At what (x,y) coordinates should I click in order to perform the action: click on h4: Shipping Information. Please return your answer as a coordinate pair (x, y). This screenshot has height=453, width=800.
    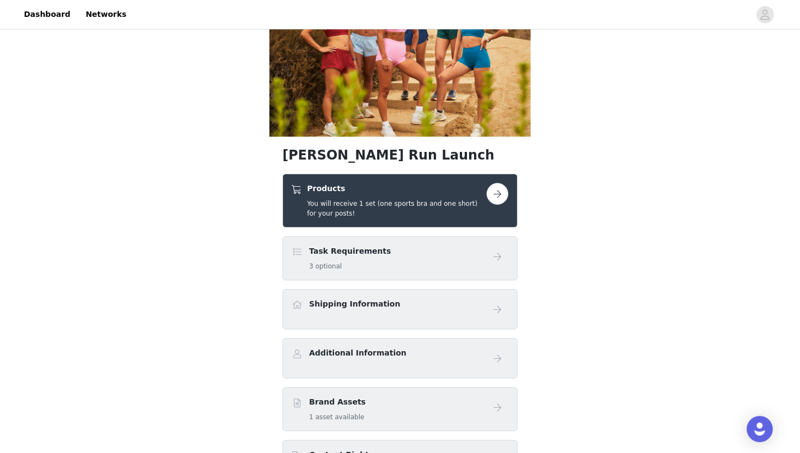
    Looking at the image, I should click on (354, 304).